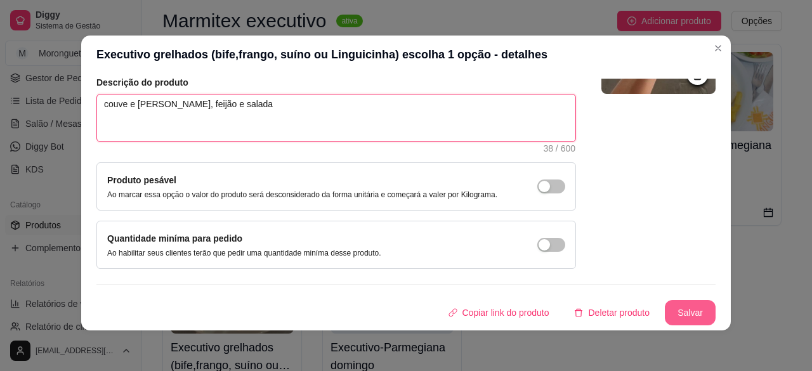 This screenshot has height=371, width=812. What do you see at coordinates (244, 253) in the screenshot?
I see `p: Ao habilitar seus clientes terão que pedir uma quantidade miníma desse produto.` at bounding box center [244, 253].